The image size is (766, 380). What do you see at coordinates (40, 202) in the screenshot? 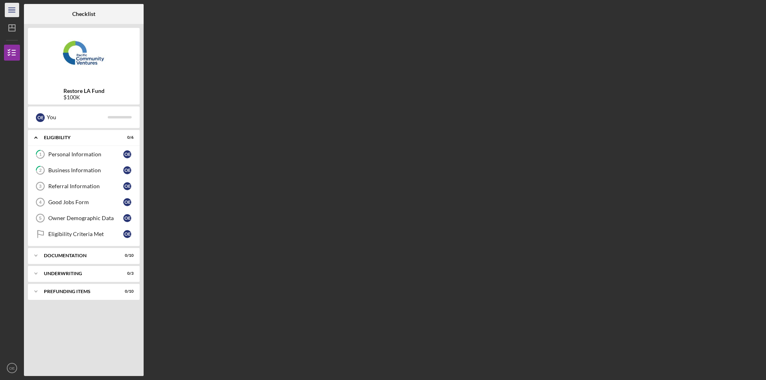
I see `tspan: 4` at bounding box center [40, 202].